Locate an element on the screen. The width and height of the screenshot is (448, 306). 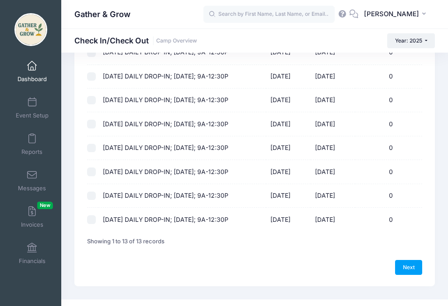
h1: Gather & Grow is located at coordinates (102, 14).